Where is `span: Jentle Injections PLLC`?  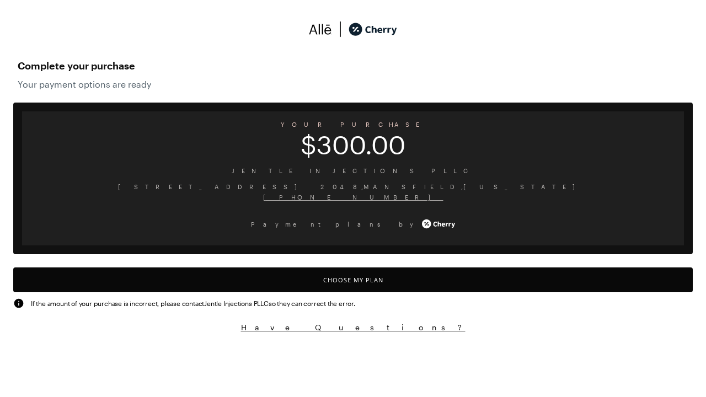
span: Jentle Injections PLLC is located at coordinates (353, 170).